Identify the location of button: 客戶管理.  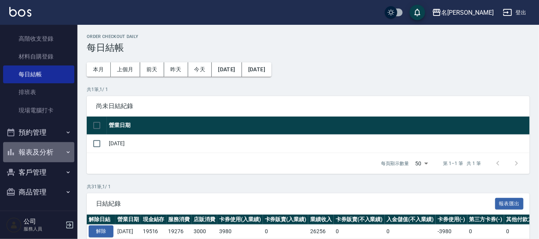
(39, 172).